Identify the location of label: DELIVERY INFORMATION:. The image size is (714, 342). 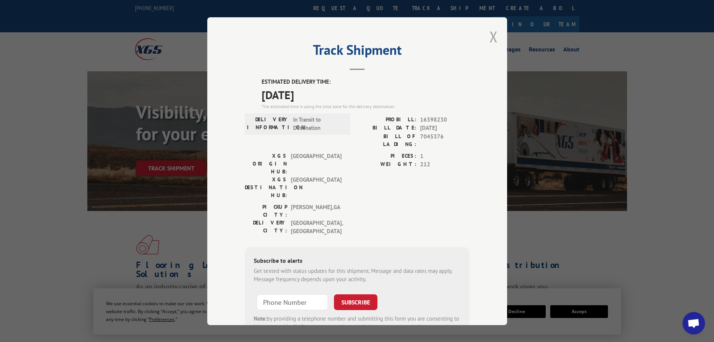
(268, 123).